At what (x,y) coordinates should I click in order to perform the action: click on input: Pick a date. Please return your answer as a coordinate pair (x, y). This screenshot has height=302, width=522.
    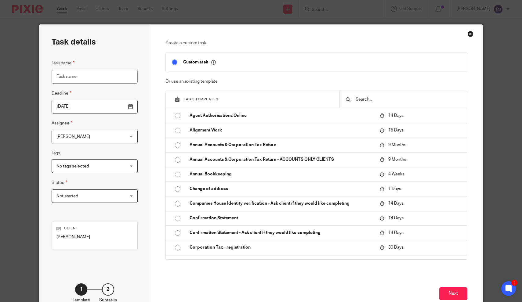
    Looking at the image, I should click on (95, 106).